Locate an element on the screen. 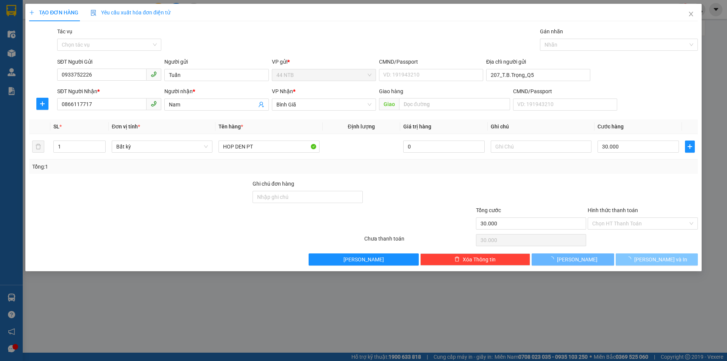 This screenshot has height=361, width=727. button: Close is located at coordinates (691, 14).